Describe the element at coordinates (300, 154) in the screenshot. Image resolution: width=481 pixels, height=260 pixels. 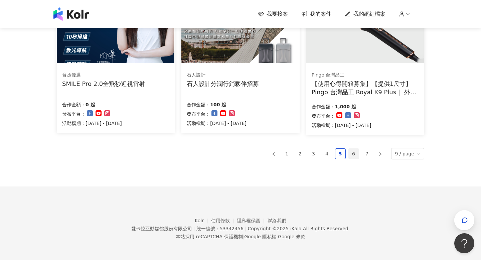
I see `li: 2` at that location.